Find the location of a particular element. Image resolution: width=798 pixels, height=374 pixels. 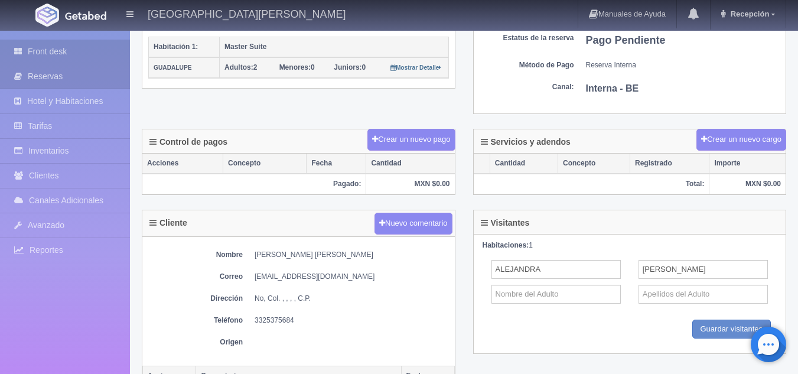

dd: No, Col. , , , , C.P. is located at coordinates (351, 298).